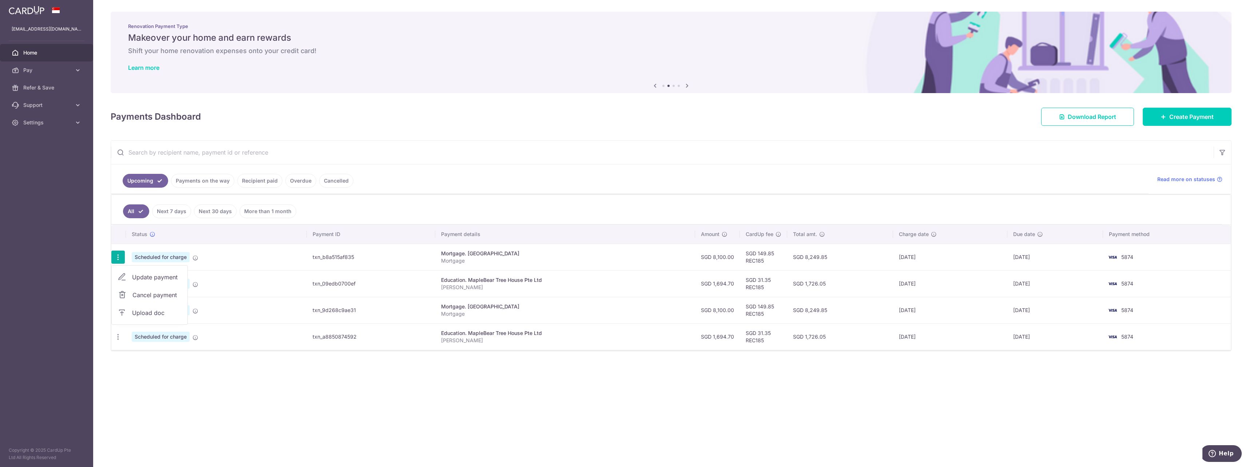 The height and width of the screenshot is (467, 1249). What do you see at coordinates (145, 181) in the screenshot?
I see `a: Upcoming` at bounding box center [145, 181].